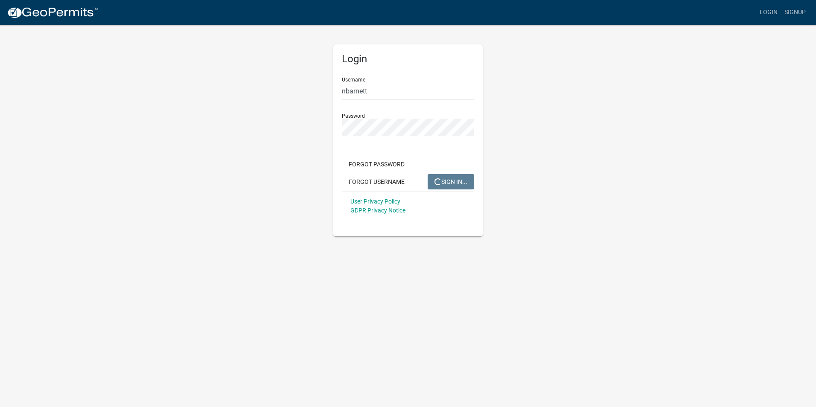 The height and width of the screenshot is (407, 816). Describe the element at coordinates (451, 181) in the screenshot. I see `span: SIGN IN...` at that location.